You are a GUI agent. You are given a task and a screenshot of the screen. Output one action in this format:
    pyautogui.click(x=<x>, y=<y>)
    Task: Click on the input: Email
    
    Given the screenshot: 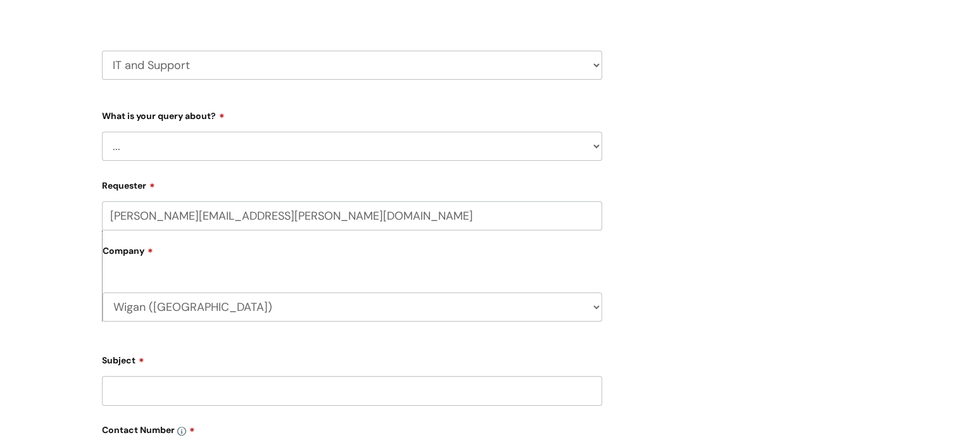 What is the action you would take?
    pyautogui.click(x=352, y=216)
    